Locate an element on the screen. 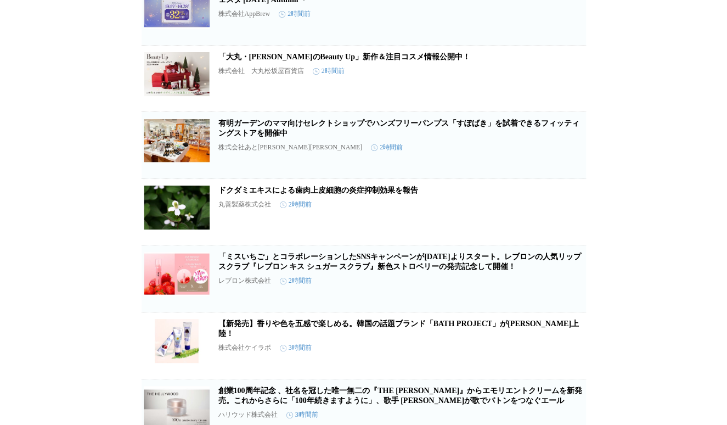 The width and height of the screenshot is (727, 425). p: 株式会社 大丸松坂屋百貨店 is located at coordinates (261, 71).